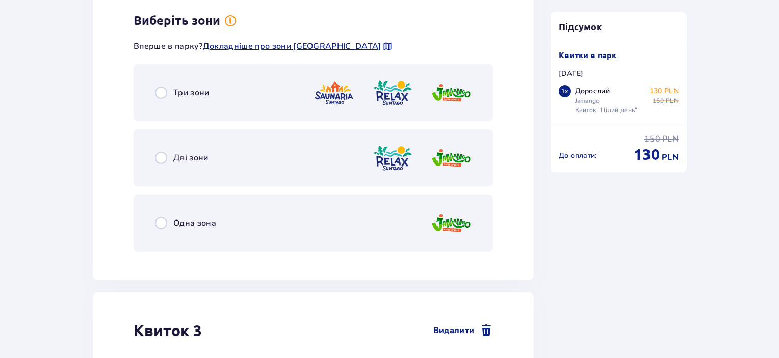  What do you see at coordinates (177, 21) in the screenshot?
I see `h3: Виберіть зони` at bounding box center [177, 21].